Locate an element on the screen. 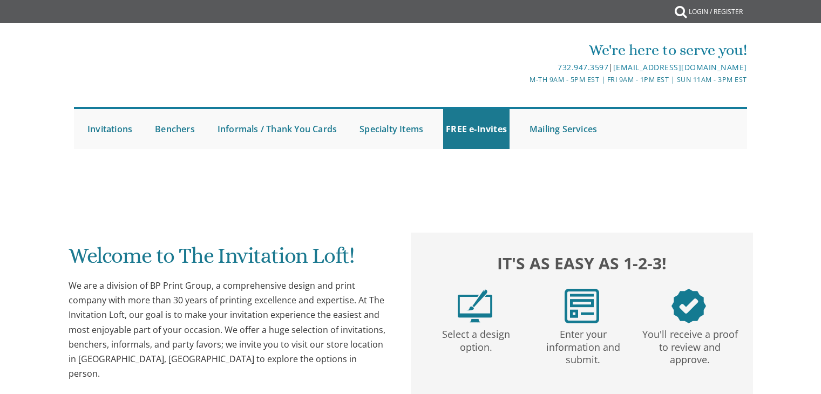 Image resolution: width=821 pixels, height=394 pixels. a: 732.947.3597 is located at coordinates (583, 67).